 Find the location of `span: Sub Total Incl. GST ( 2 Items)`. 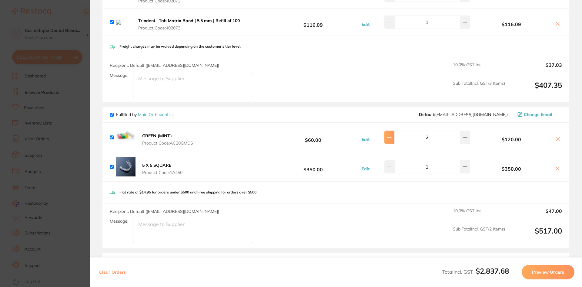

span: Sub Total Incl. GST ( 2 Items) is located at coordinates (479, 234).